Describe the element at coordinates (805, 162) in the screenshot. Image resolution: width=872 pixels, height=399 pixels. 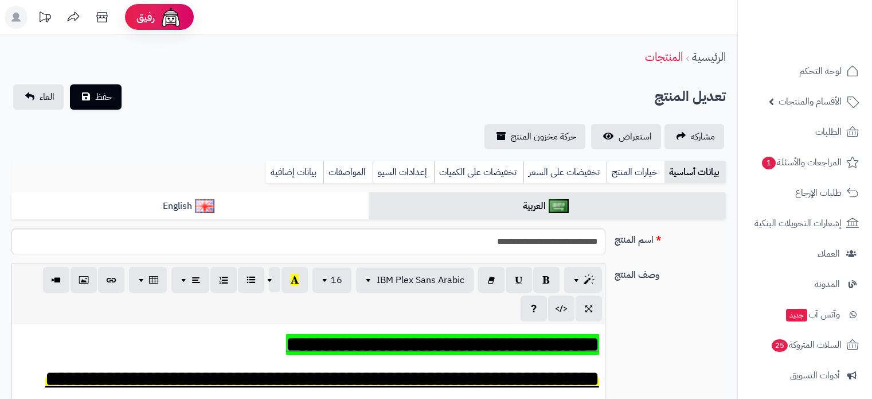
I see `a: المراجعات والأسئلة1` at that location.